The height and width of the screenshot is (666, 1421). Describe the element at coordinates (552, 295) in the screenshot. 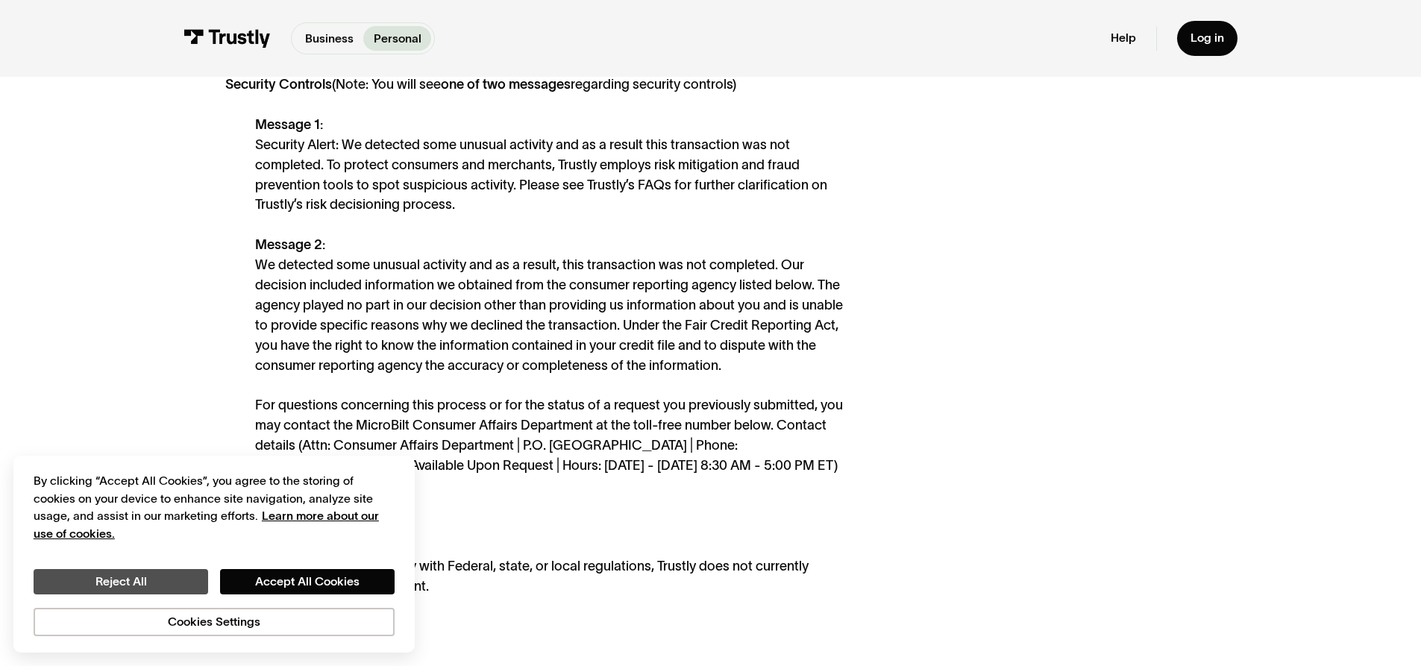

I see `div: Security Alert: We detected some unusual activity and as a result this transaction was not comple...` at that location.